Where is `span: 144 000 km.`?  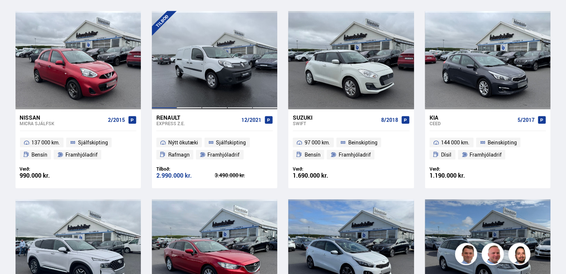
span: 144 000 km. is located at coordinates (455, 143).